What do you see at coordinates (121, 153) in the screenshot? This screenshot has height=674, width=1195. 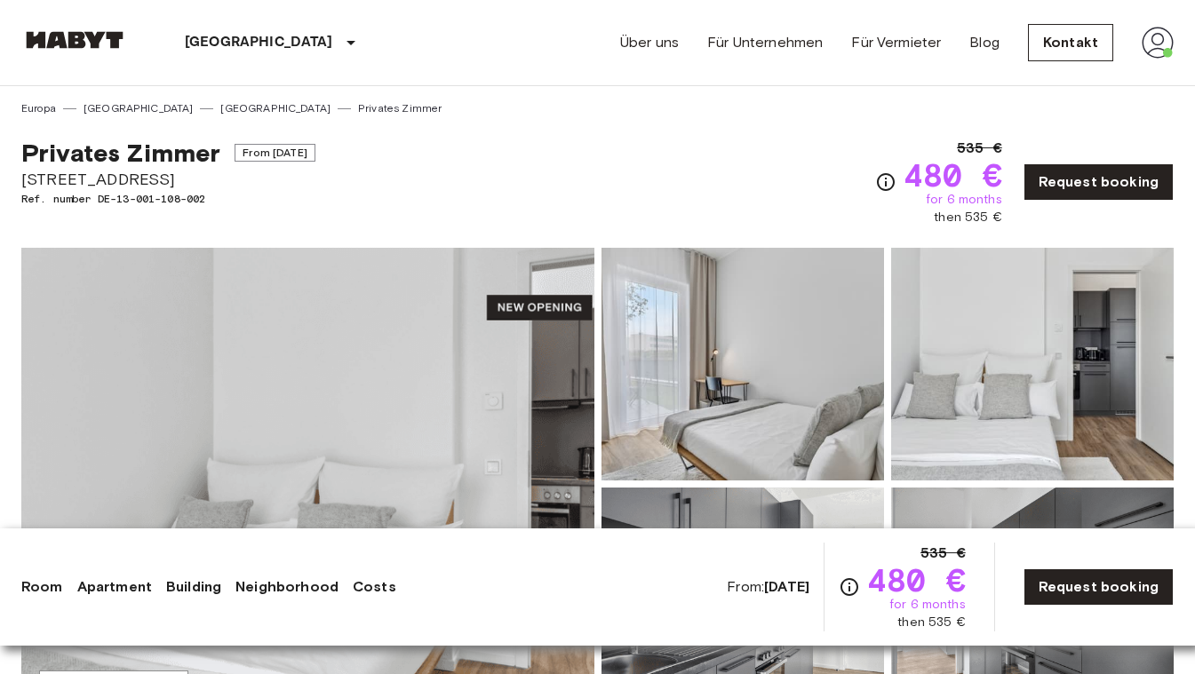 I see `span: Privates Zimmer` at bounding box center [121, 153].